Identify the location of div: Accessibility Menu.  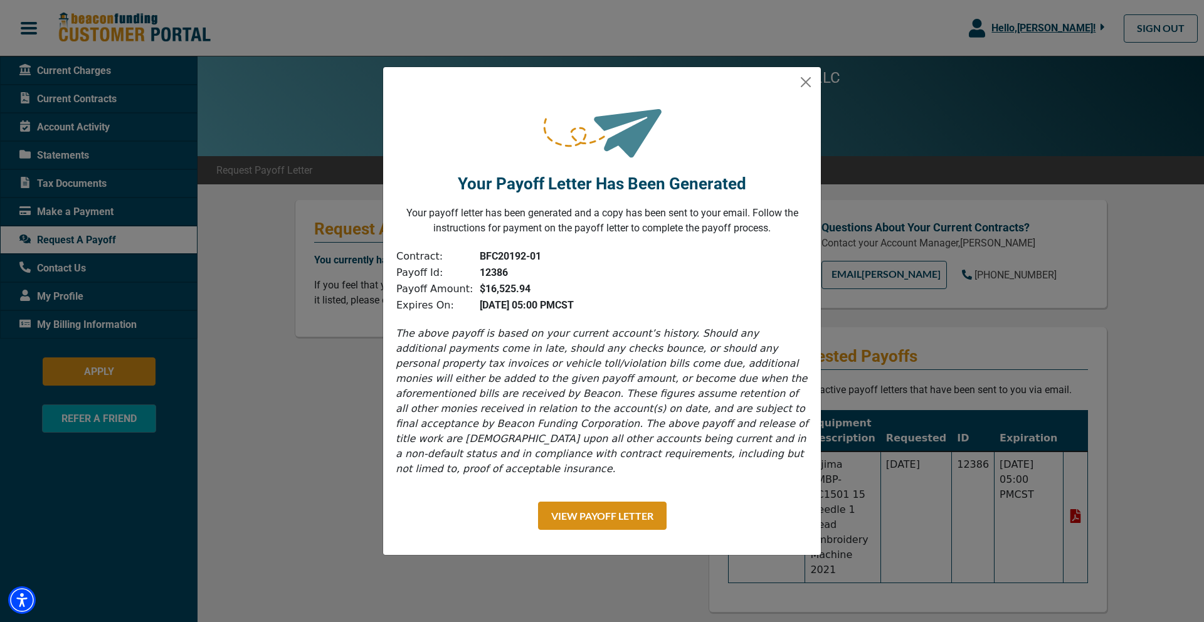
(22, 600).